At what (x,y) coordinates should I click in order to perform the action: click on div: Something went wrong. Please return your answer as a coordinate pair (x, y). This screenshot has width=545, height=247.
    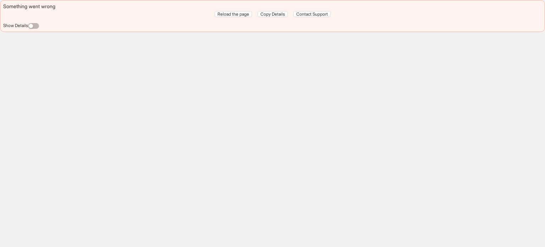
    Looking at the image, I should click on (273, 6).